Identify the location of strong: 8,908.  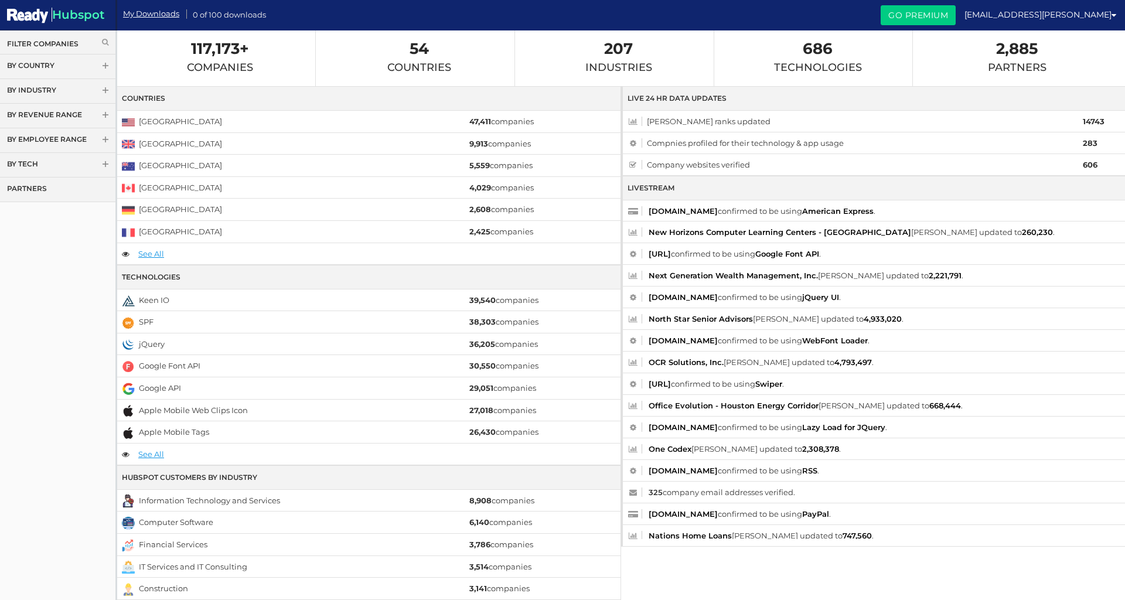
(481, 501).